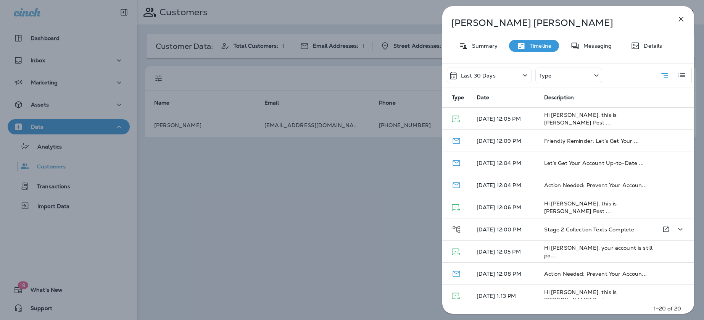  What do you see at coordinates (483, 46) in the screenshot?
I see `p: Summary` at bounding box center [483, 46].